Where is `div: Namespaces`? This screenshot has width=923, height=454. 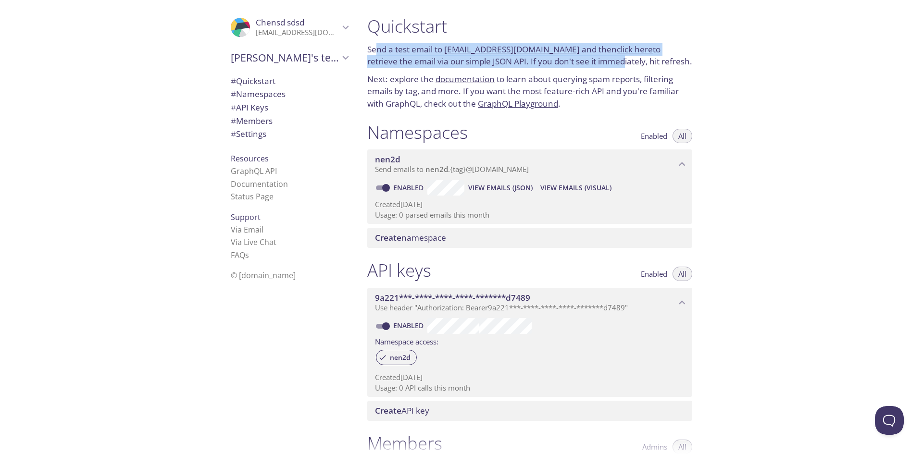
div: Namespaces is located at coordinates (289, 94).